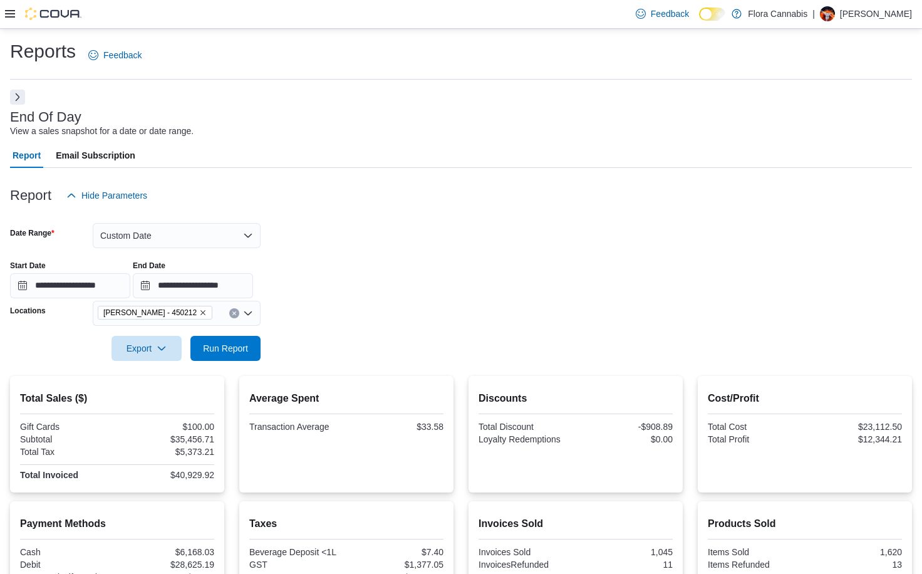 Image resolution: width=922 pixels, height=574 pixels. I want to click on label: End Date, so click(149, 266).